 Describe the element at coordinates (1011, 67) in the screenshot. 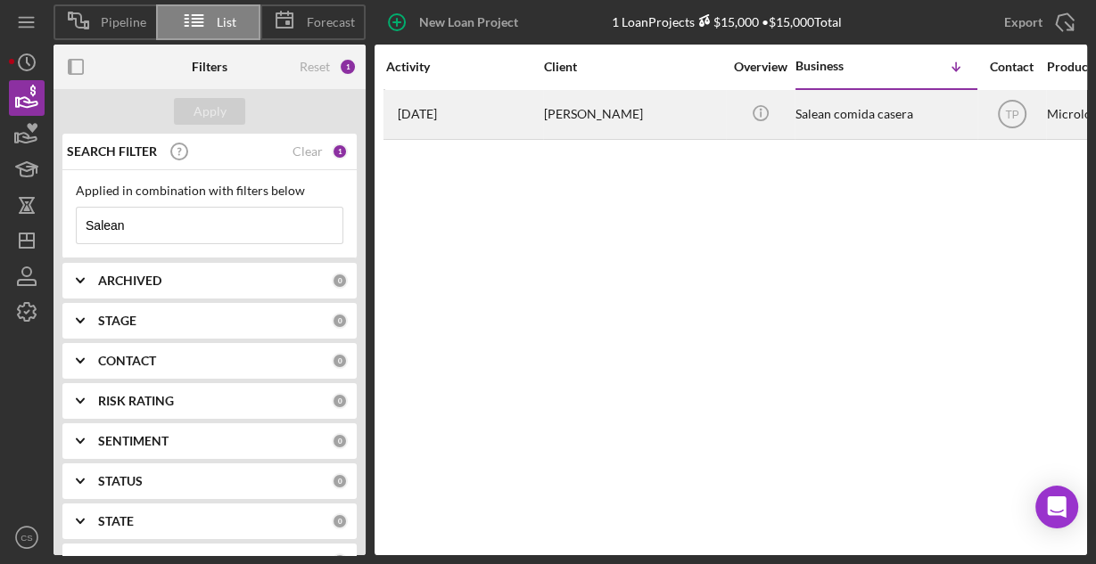

I see `div: Contact` at that location.